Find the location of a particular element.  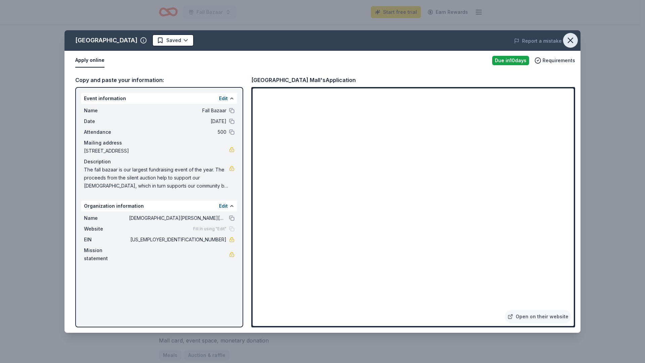

div: Mailing address is located at coordinates (159, 143).